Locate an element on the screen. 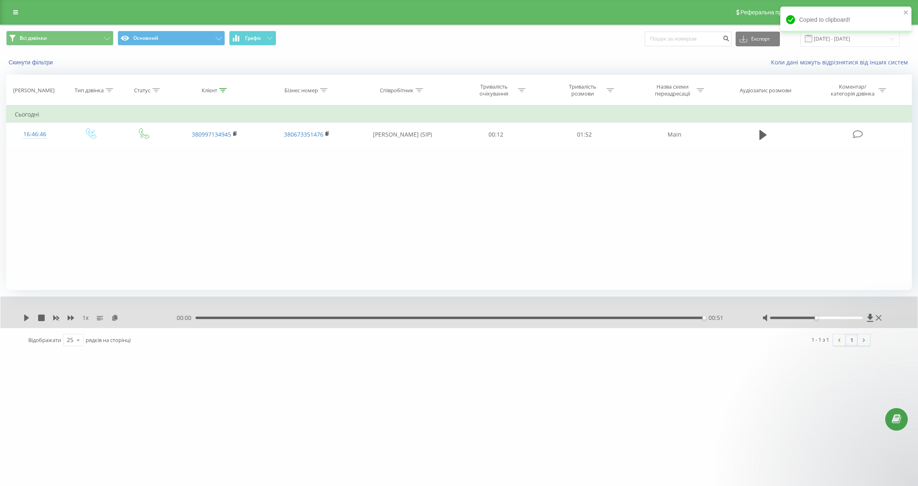 This screenshot has width=918, height=486. td: Сьогодні is located at coordinates (459, 114).